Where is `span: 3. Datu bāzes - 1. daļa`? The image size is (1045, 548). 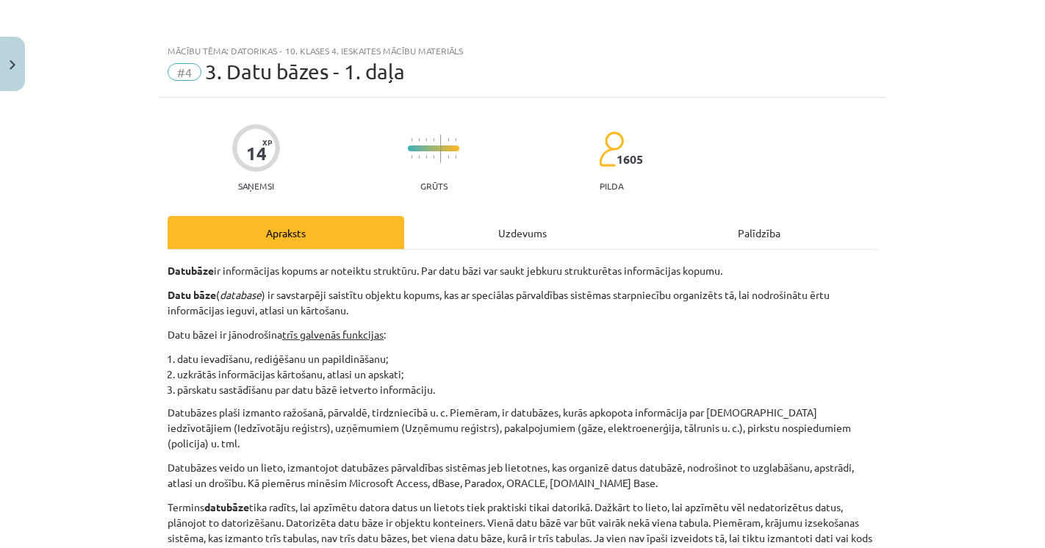
span: 3. Datu bāzes - 1. daļa is located at coordinates (305, 71).